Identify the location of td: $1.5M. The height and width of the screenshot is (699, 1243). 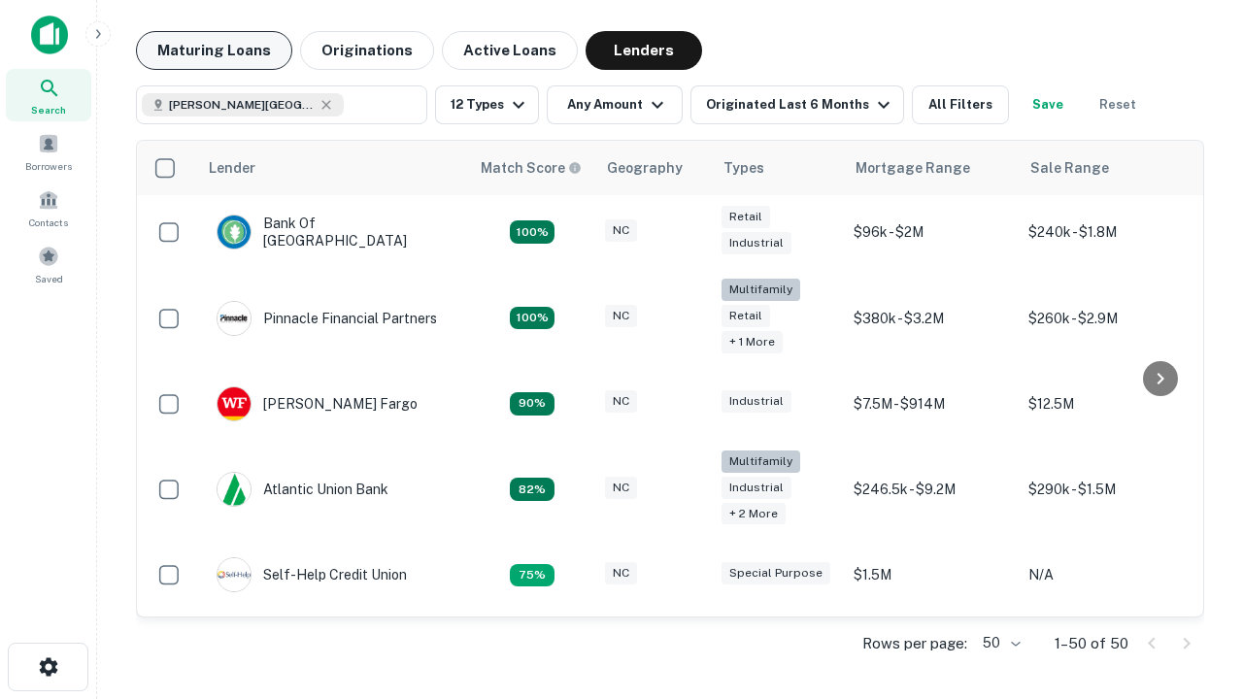
(931, 575).